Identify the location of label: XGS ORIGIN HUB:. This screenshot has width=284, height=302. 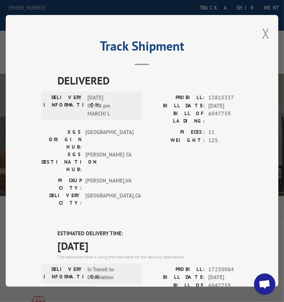
(61, 140).